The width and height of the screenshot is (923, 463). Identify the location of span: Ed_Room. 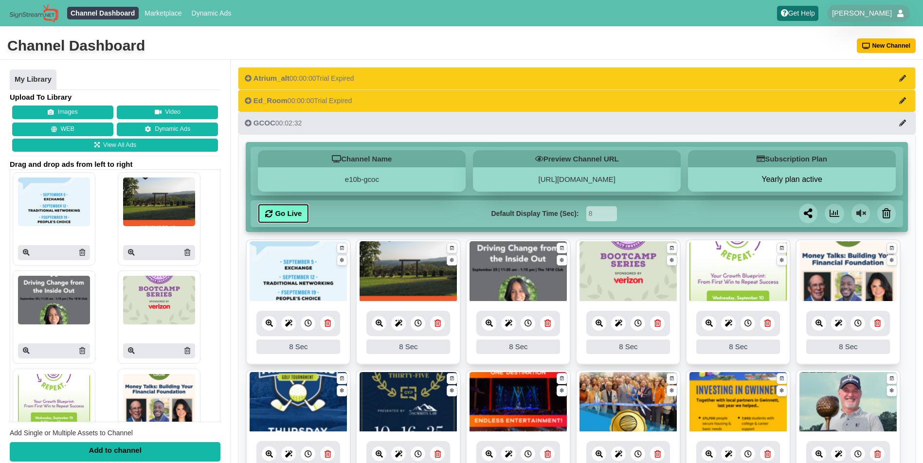
(271, 100).